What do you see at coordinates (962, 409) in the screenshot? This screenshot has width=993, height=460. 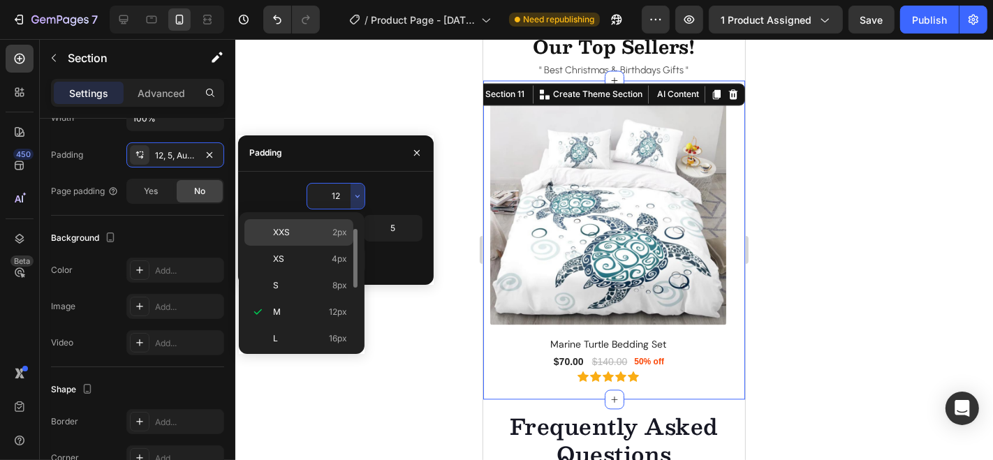 I see `div: Open Intercom Messenger` at bounding box center [962, 409].